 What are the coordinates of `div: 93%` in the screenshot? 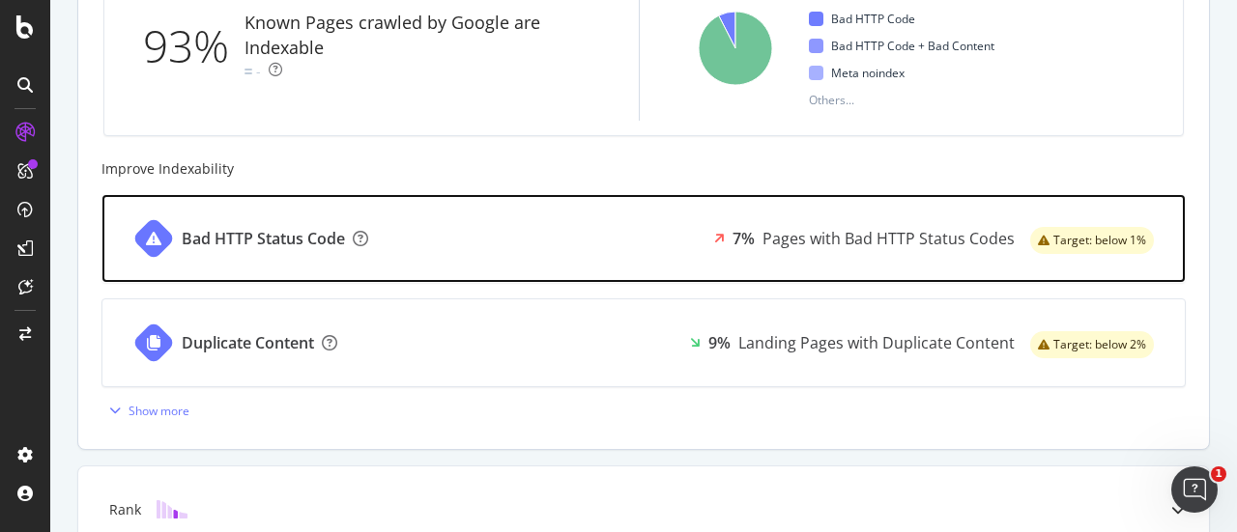 It's located at (193, 46).